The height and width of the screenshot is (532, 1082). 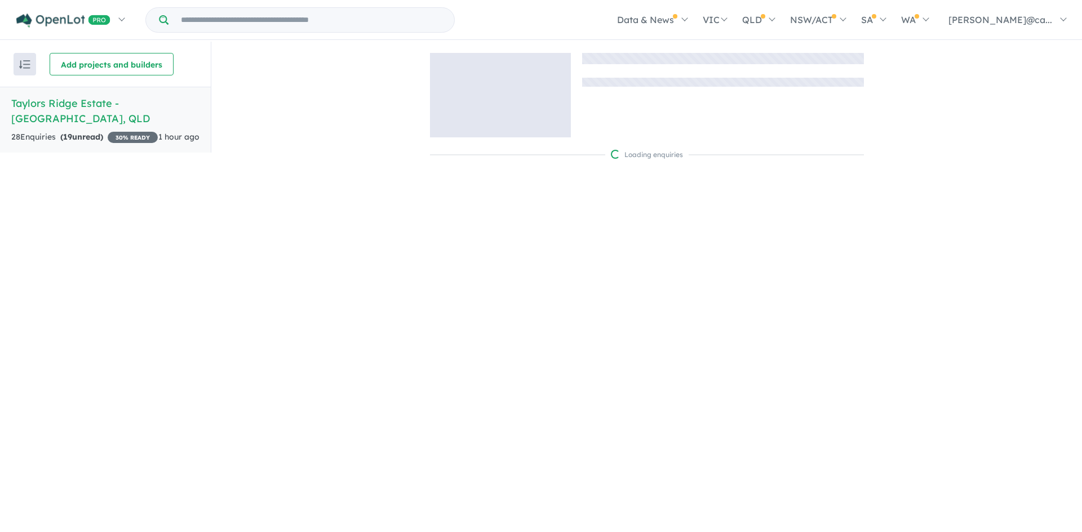 What do you see at coordinates (25, 64) in the screenshot?
I see `img: sort.svg` at bounding box center [25, 64].